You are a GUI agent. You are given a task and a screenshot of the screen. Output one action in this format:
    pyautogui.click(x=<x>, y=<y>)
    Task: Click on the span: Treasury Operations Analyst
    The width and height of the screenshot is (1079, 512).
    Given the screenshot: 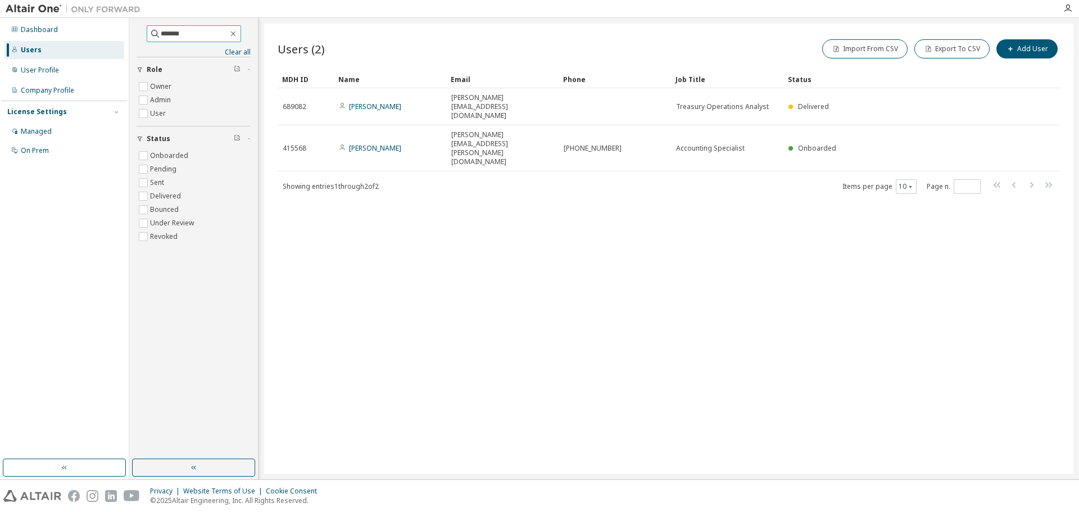 What is the action you would take?
    pyautogui.click(x=722, y=107)
    